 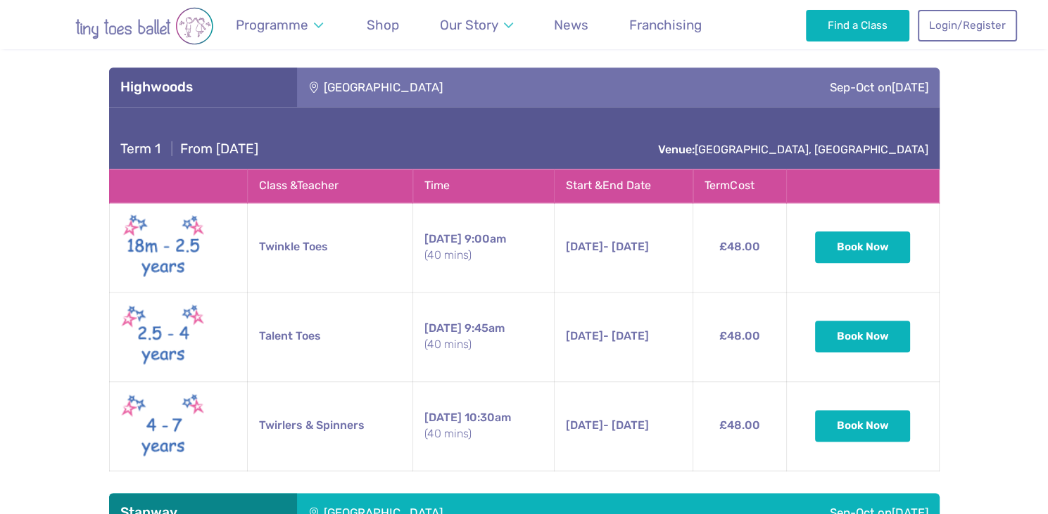 What do you see at coordinates (571, 25) in the screenshot?
I see `a: News` at bounding box center [571, 25].